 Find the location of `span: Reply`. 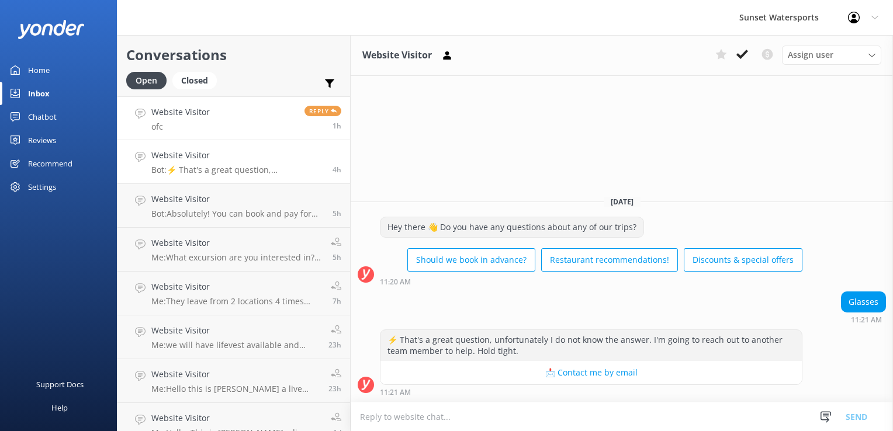

span: Reply is located at coordinates (322, 111).